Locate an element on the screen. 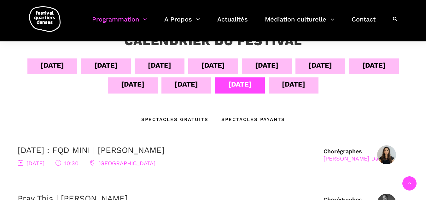 Image resolution: width=426 pixels, height=200 pixels. span: 10:30 is located at coordinates (67, 163).